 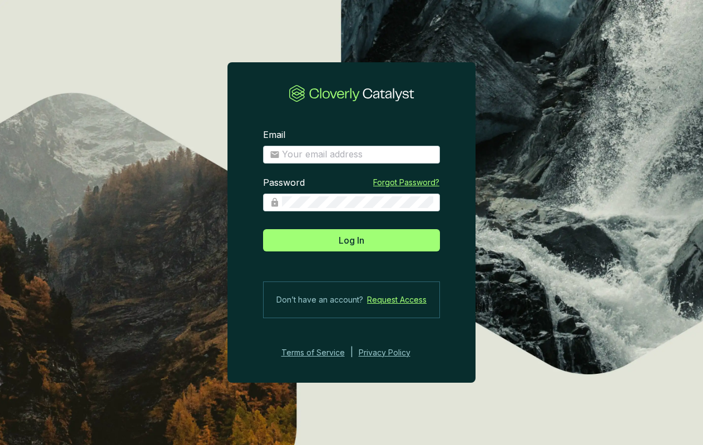 I want to click on a: Forgot Password?, so click(x=406, y=182).